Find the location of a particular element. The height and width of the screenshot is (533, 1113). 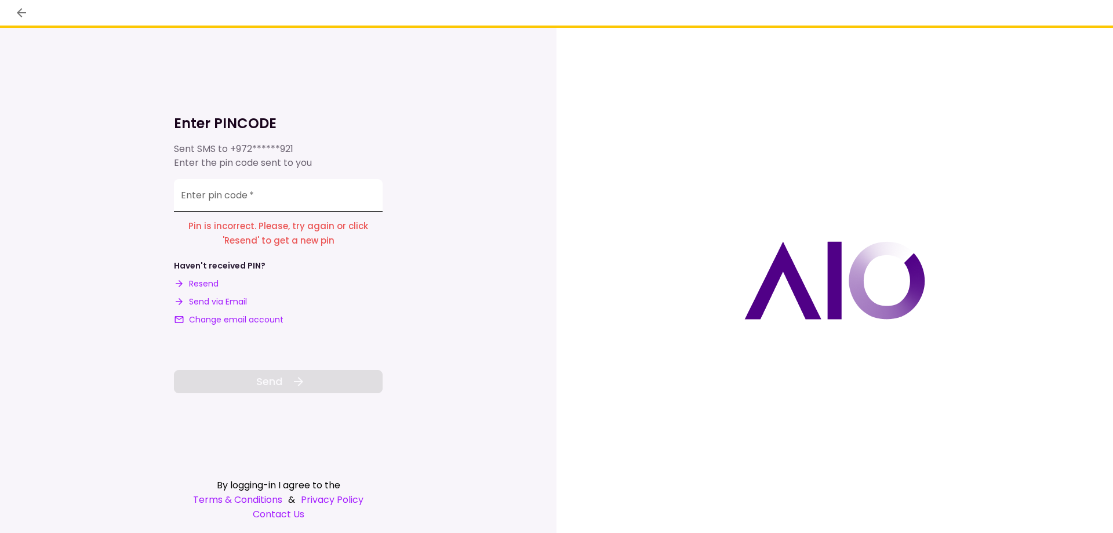

button: Send is located at coordinates (278, 381).